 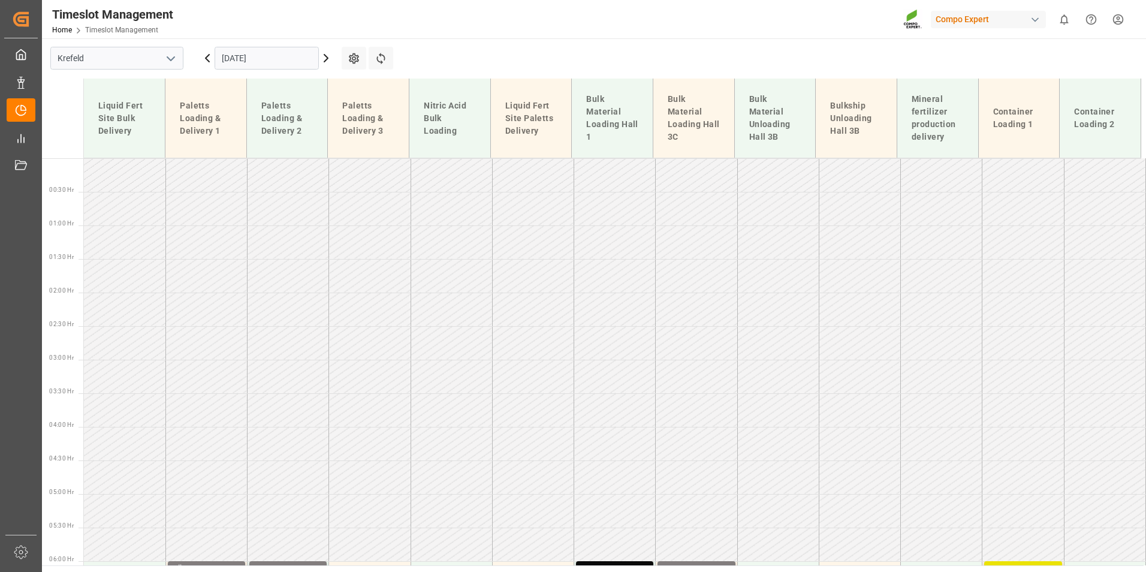 What do you see at coordinates (61, 189) in the screenshot?
I see `span: 00:30 Hr` at bounding box center [61, 189].